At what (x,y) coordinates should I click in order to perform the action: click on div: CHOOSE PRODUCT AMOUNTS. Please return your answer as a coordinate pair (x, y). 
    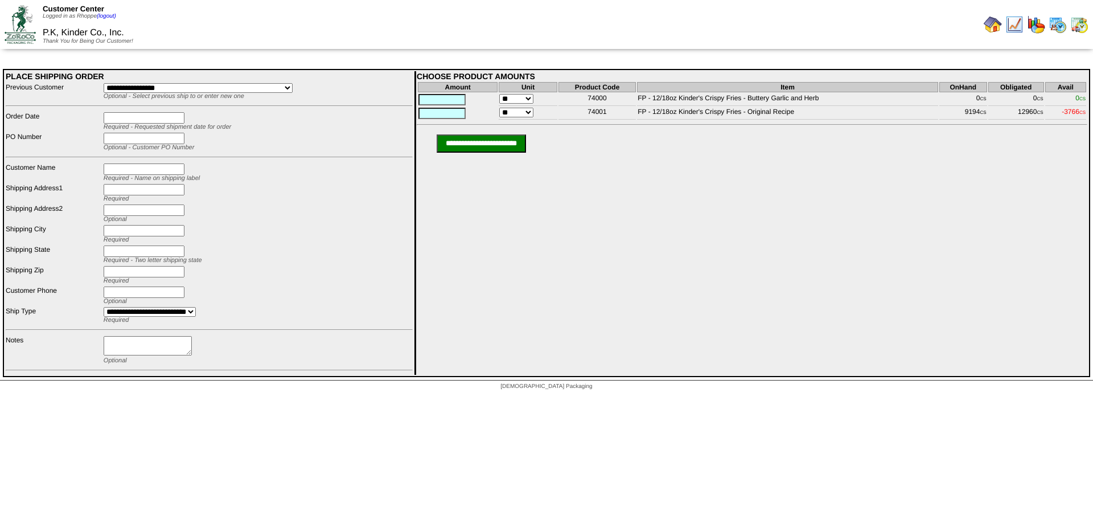
    Looking at the image, I should click on (752, 76).